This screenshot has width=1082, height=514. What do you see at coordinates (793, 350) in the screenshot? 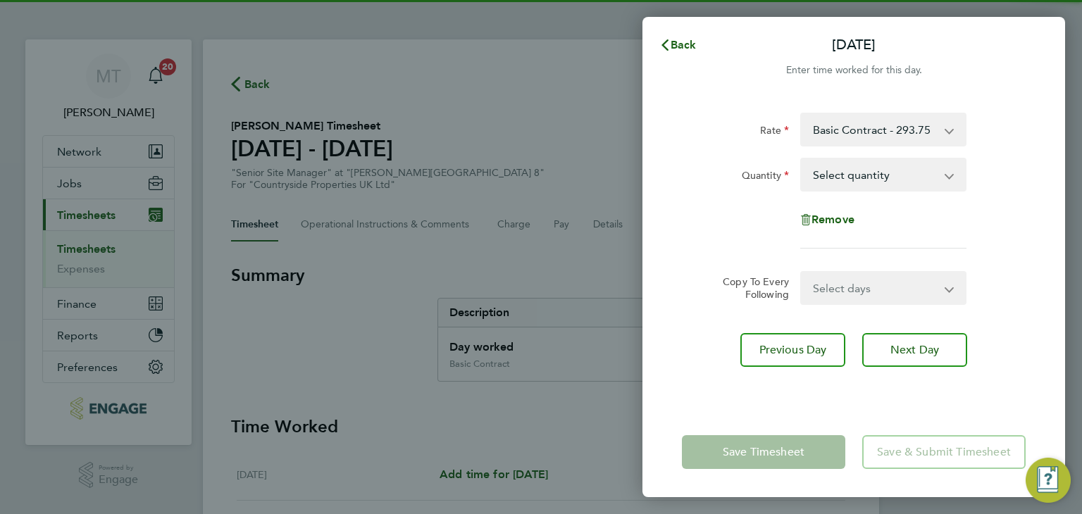
I see `span: Previous Day` at bounding box center [793, 350].